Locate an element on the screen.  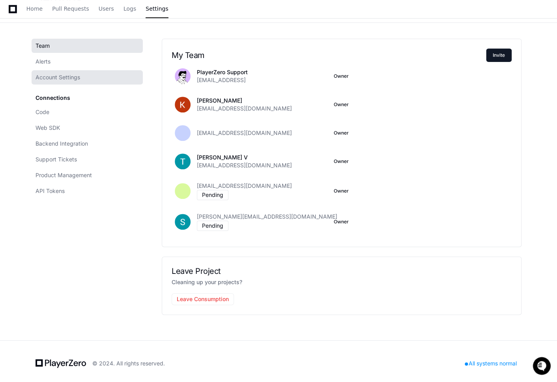
img: 1736555170064-99ba0984-63c1-480f-8ee9-699278ef63ed is located at coordinates (15, 66).